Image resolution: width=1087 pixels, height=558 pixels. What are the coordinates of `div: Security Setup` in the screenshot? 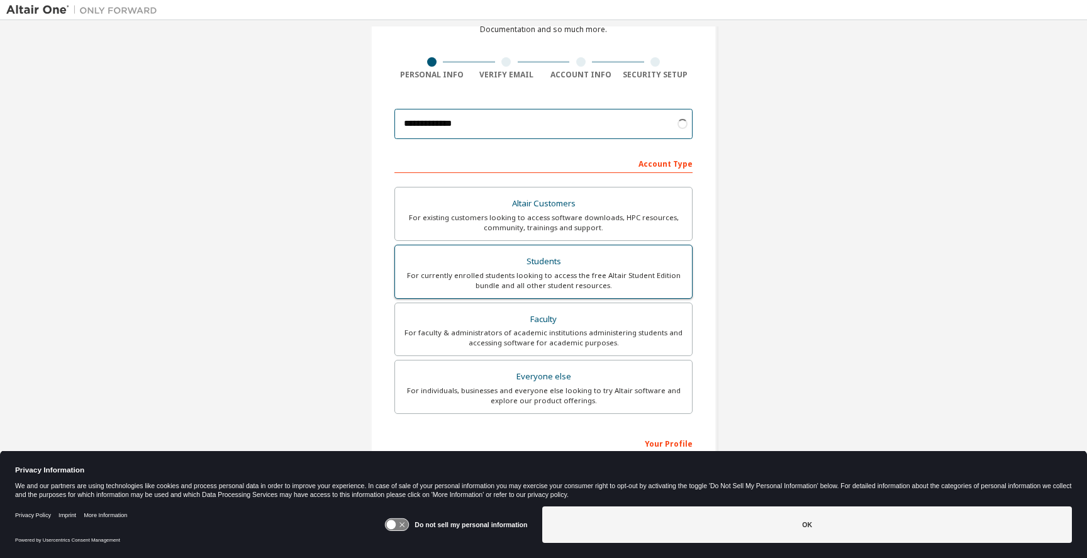 It's located at (656, 75).